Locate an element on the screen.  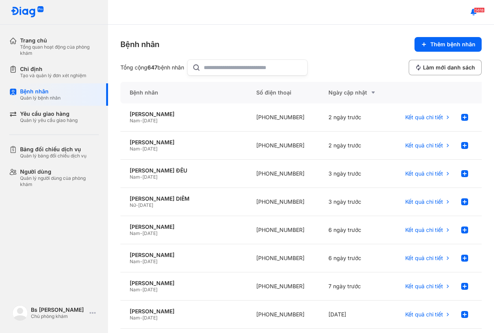
div: Tổng cộng bệnh nhân is located at coordinates (152, 68).